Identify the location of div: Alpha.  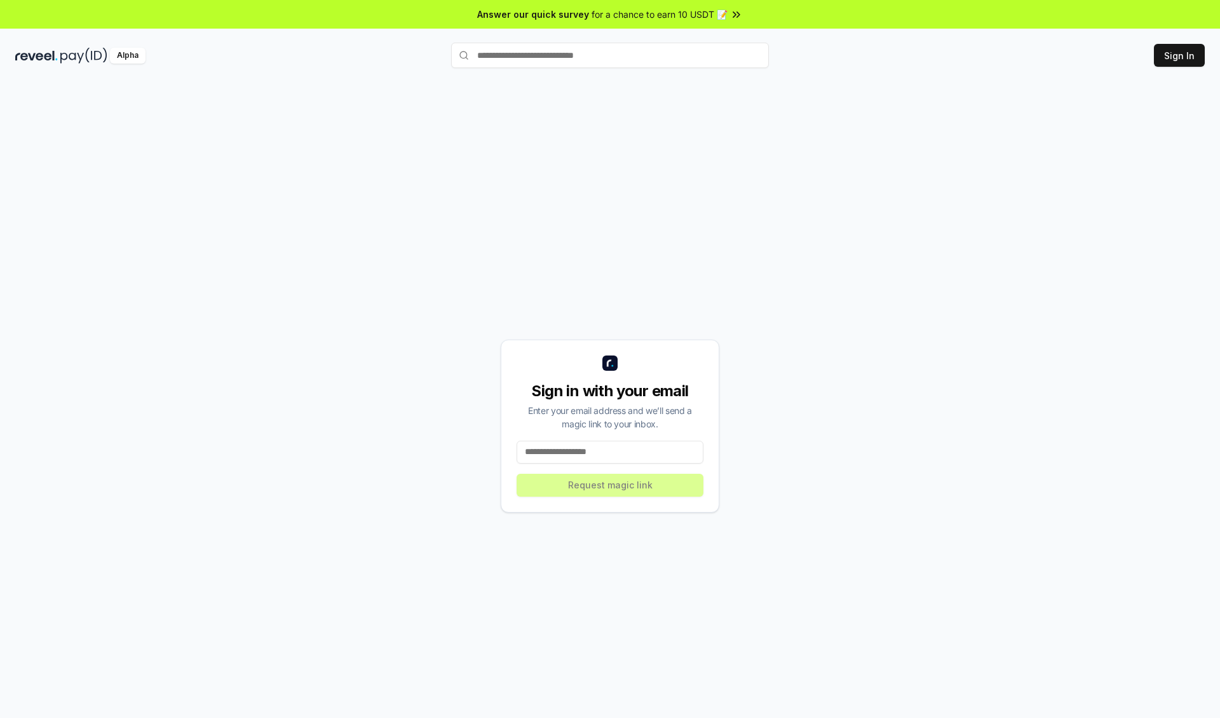
(128, 55).